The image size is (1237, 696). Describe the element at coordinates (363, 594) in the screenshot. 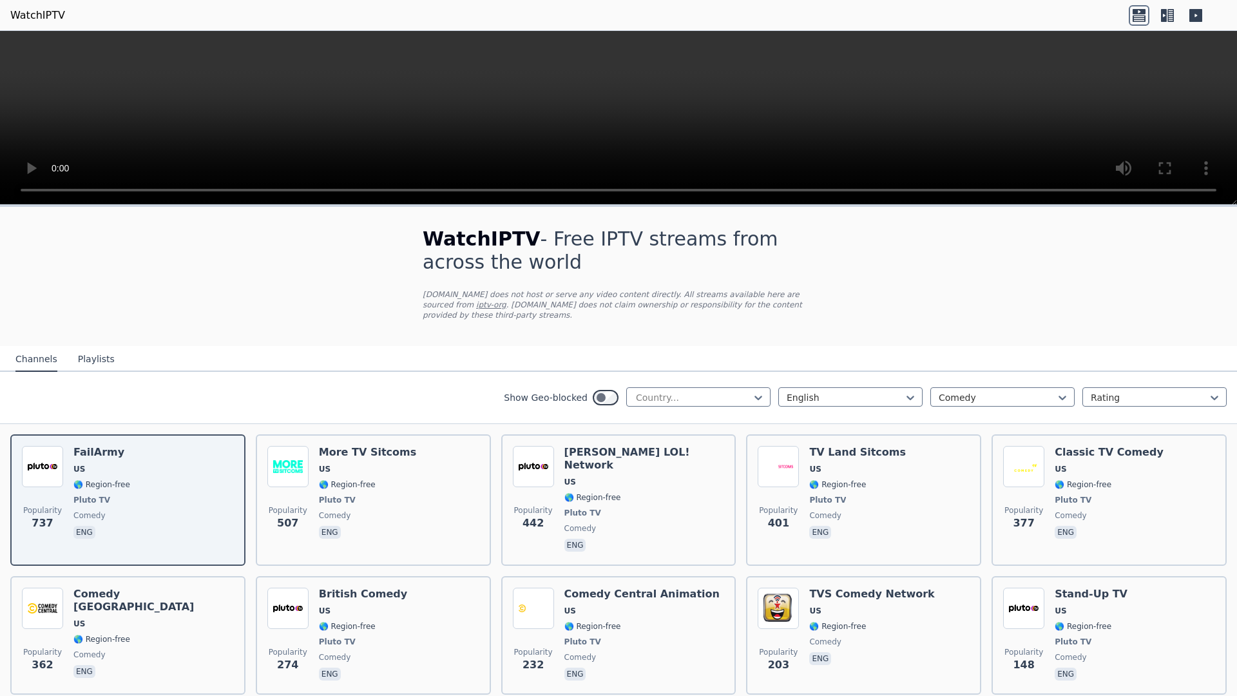

I see `h6: British Comedy` at that location.